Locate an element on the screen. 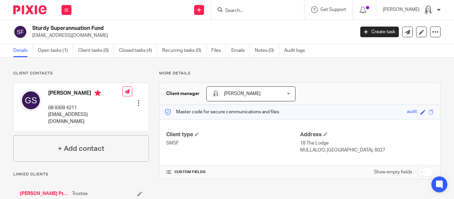  h4: + Add contact is located at coordinates (81, 148).